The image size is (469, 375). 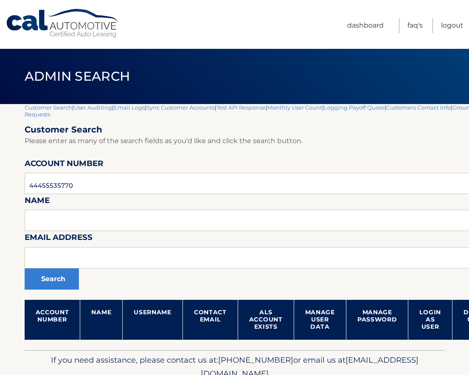 I want to click on a: Customers Contact Info, so click(x=419, y=107).